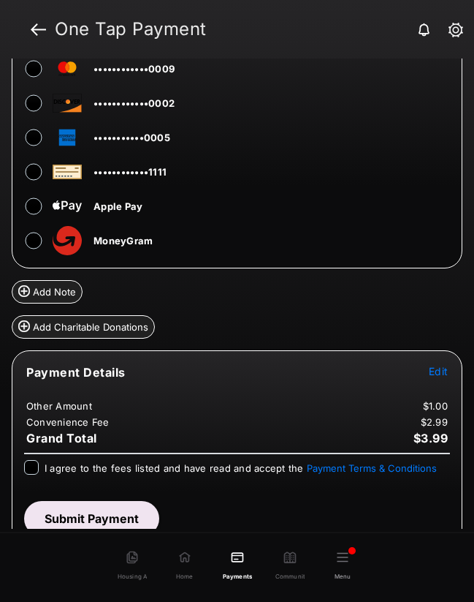 Image resolution: width=474 pixels, height=602 pixels. I want to click on a: Home, so click(185, 565).